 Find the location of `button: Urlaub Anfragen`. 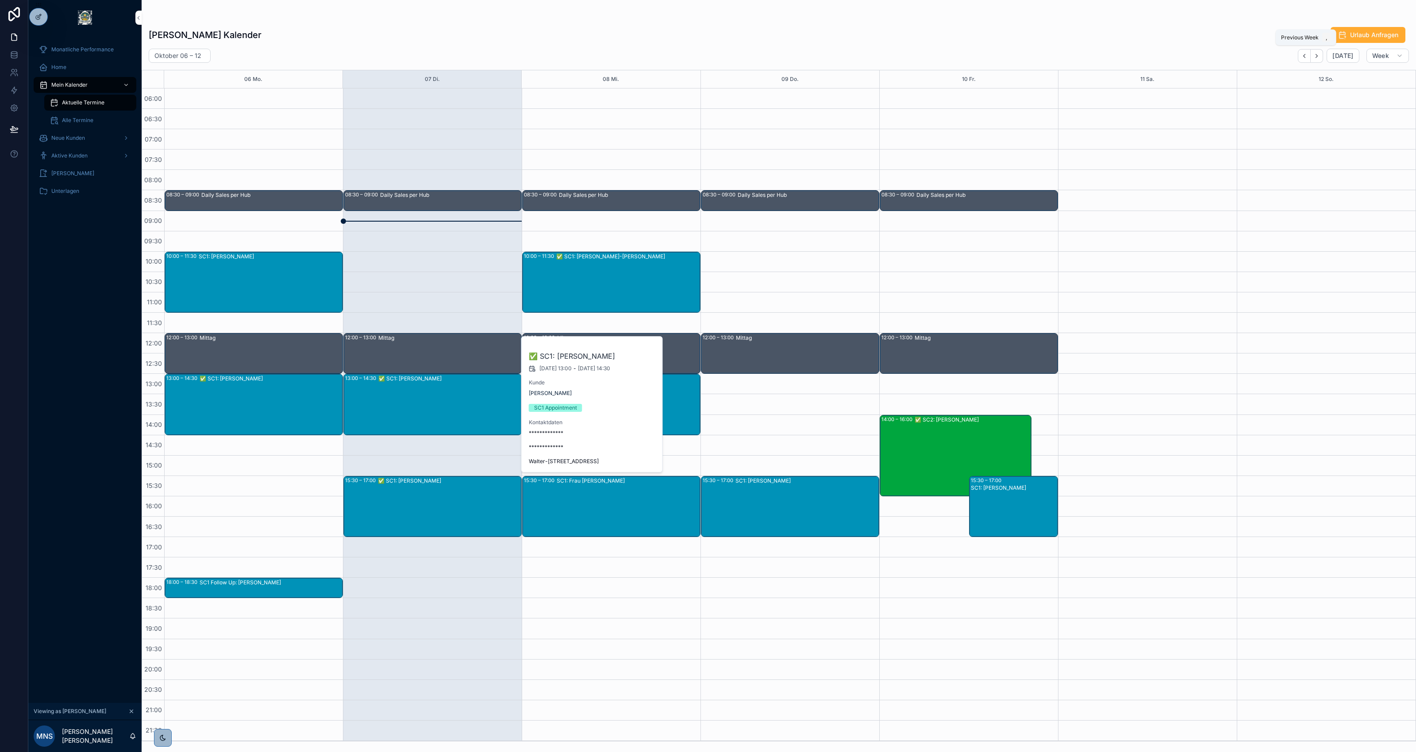

button: Urlaub Anfragen is located at coordinates (1368, 35).